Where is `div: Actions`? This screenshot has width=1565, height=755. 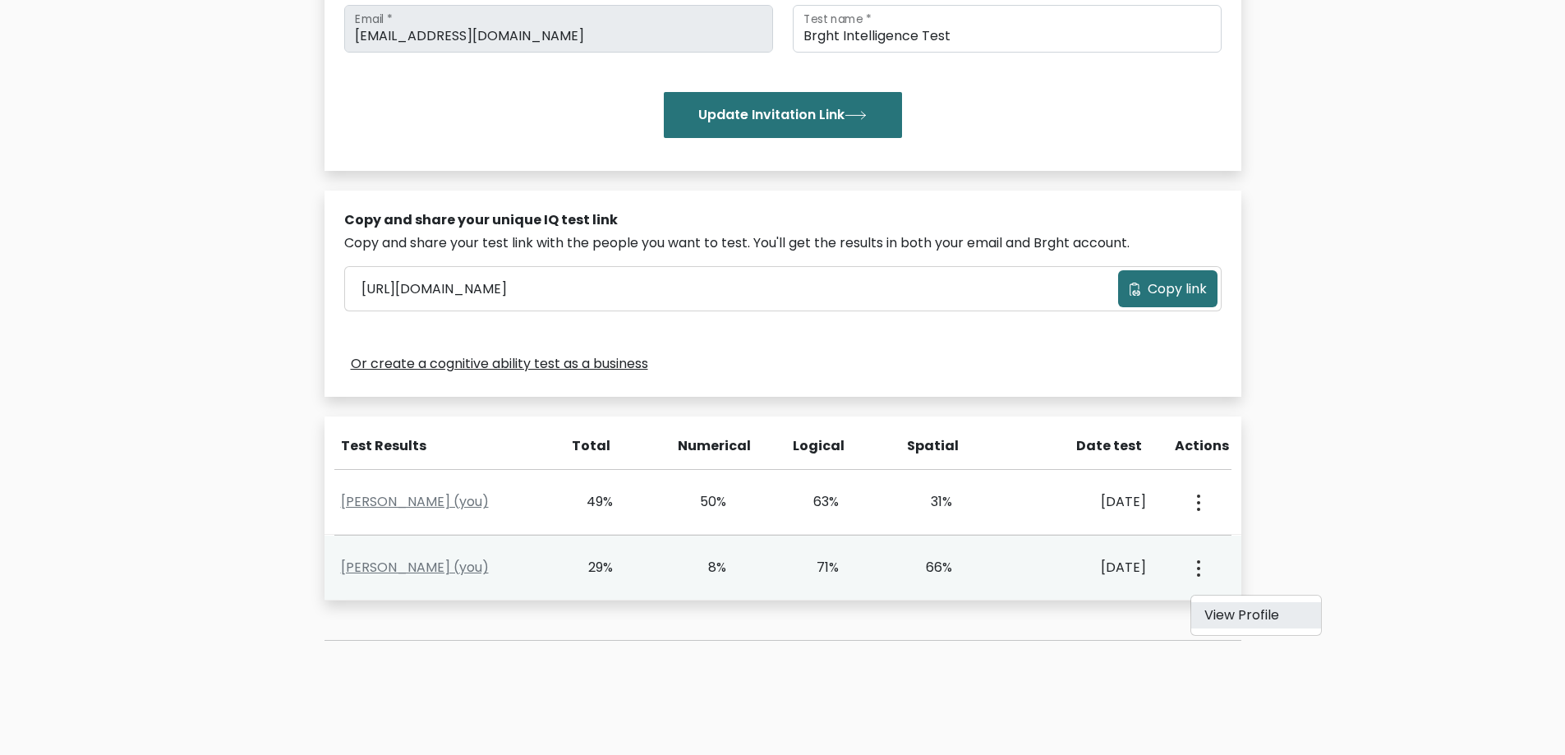 div: Actions is located at coordinates (1203, 446).